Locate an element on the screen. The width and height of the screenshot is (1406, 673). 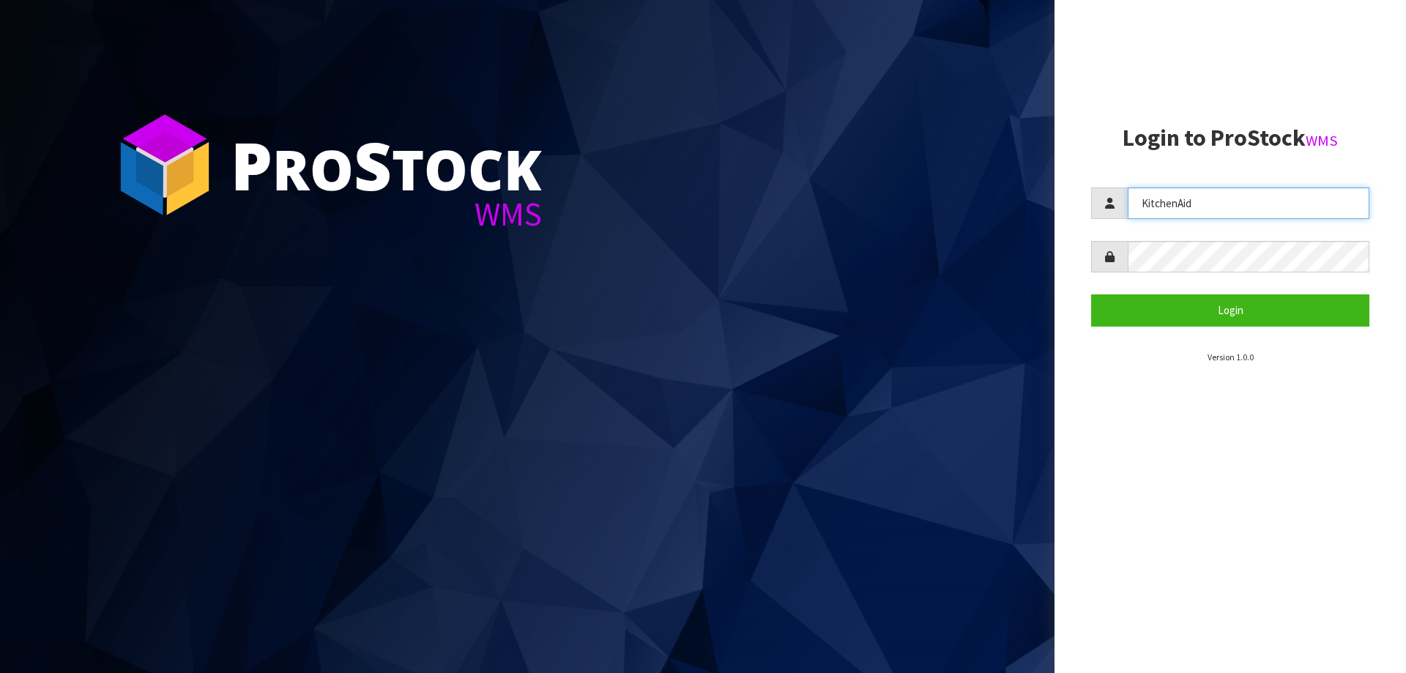
span: S is located at coordinates (373, 165).